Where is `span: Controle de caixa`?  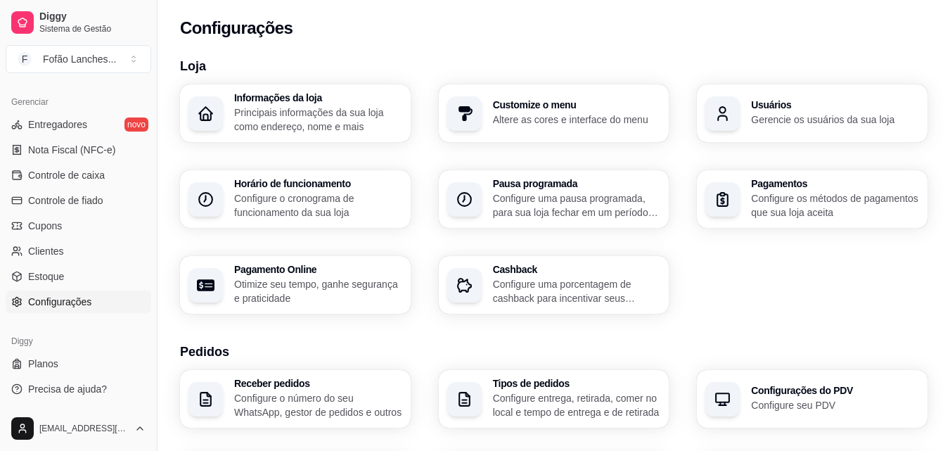 span: Controle de caixa is located at coordinates (66, 175).